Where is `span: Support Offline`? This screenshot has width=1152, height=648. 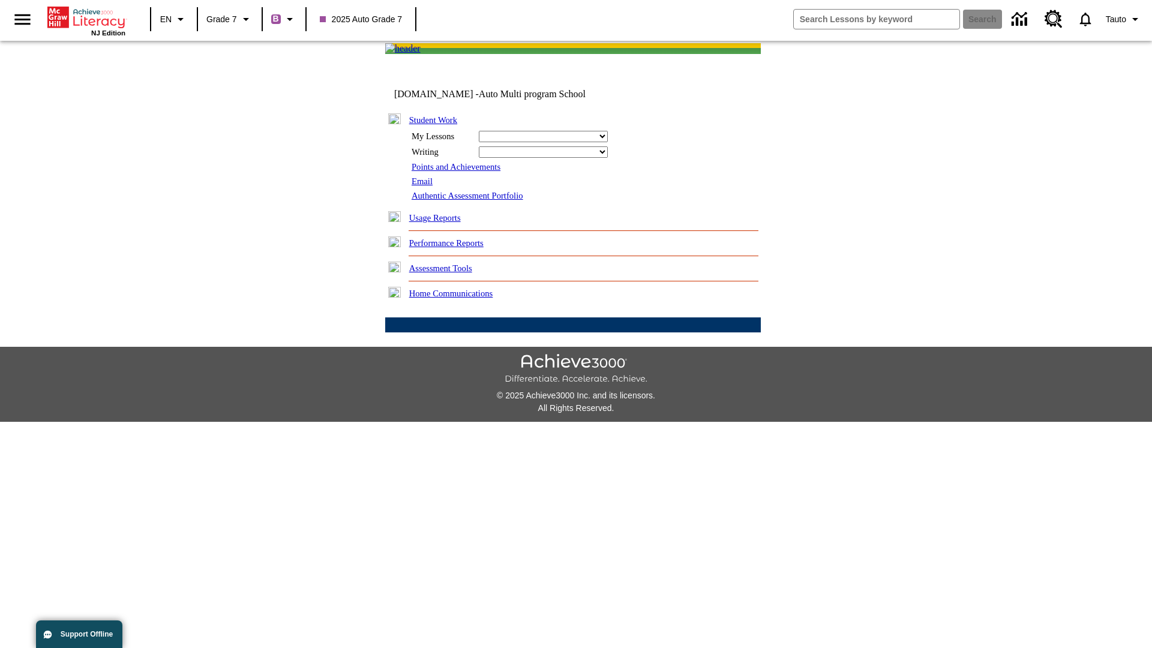 span: Support Offline is located at coordinates (86, 634).